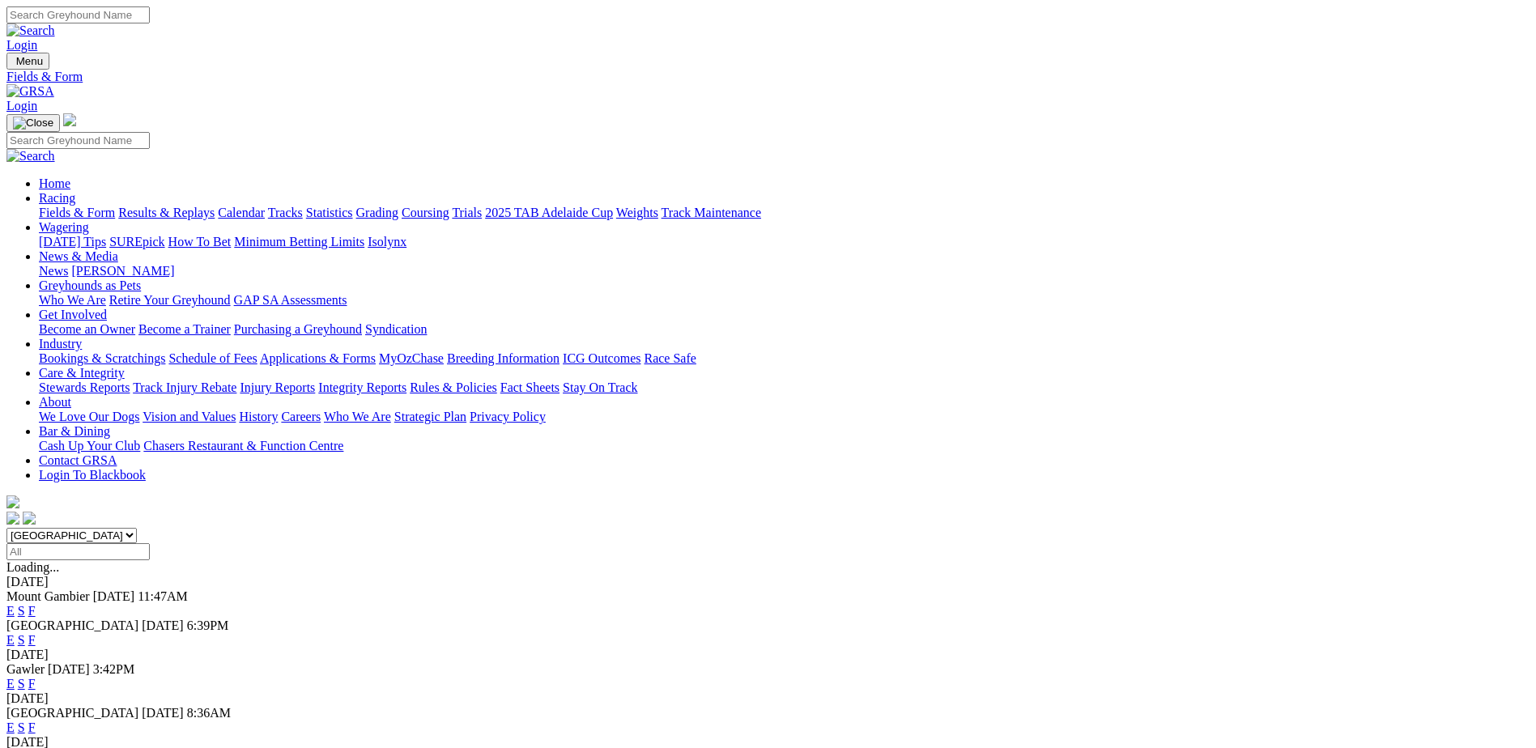 The image size is (1536, 748). I want to click on span: Gawler, so click(25, 669).